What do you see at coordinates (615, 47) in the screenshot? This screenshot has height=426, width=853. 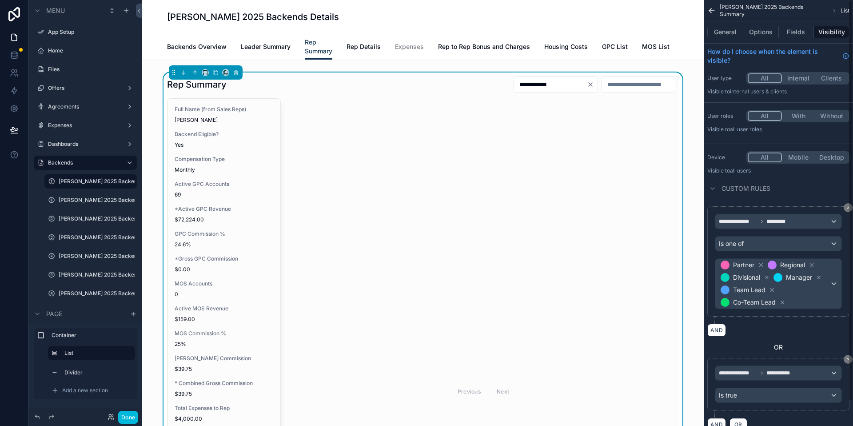 I see `span: GPC List` at bounding box center [615, 47].